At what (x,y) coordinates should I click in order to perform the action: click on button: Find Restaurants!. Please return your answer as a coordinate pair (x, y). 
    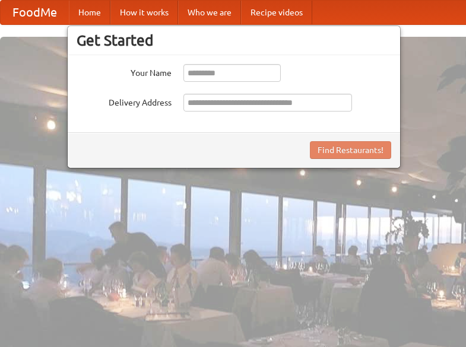
    Looking at the image, I should click on (350, 150).